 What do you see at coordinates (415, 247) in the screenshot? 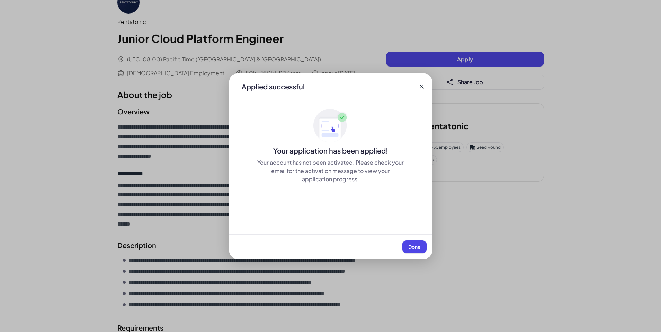
I see `button: Done` at bounding box center [415, 247].